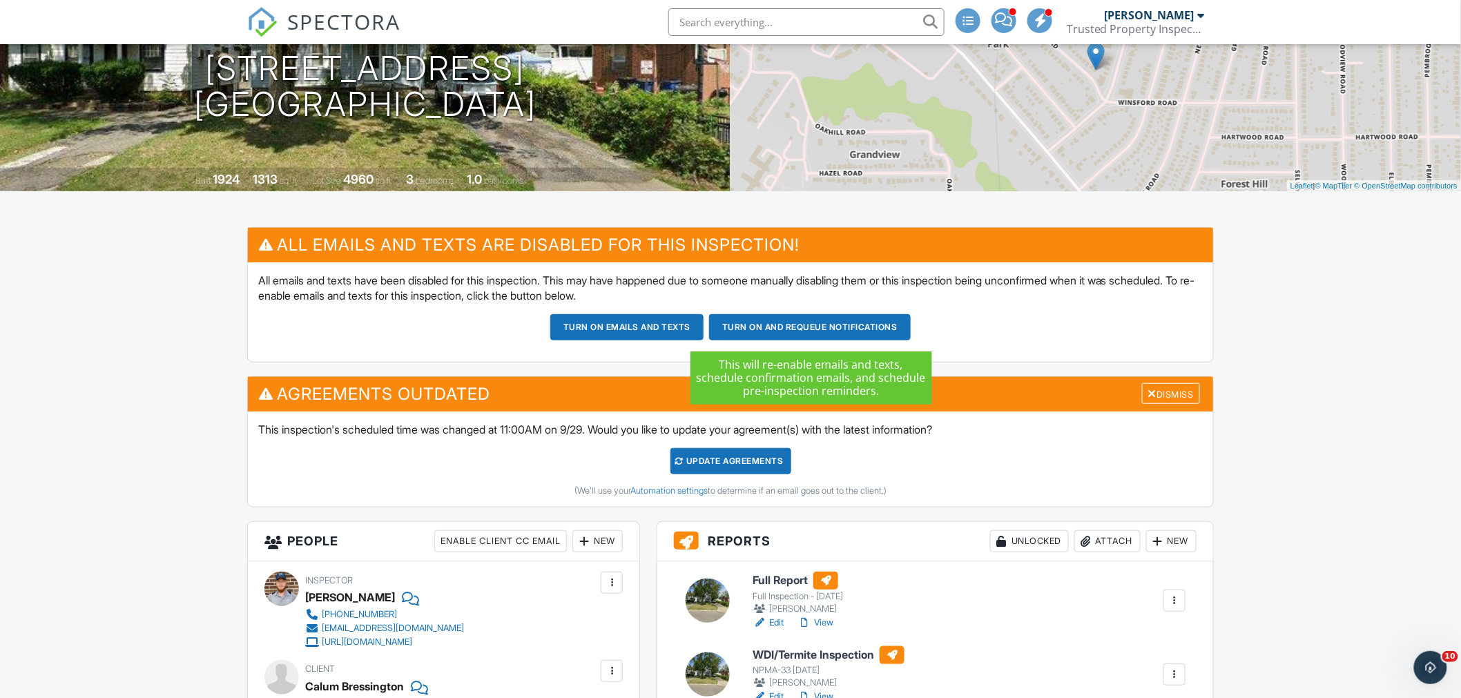 This screenshot has height=698, width=1461. Describe the element at coordinates (815, 623) in the screenshot. I see `a: View` at that location.